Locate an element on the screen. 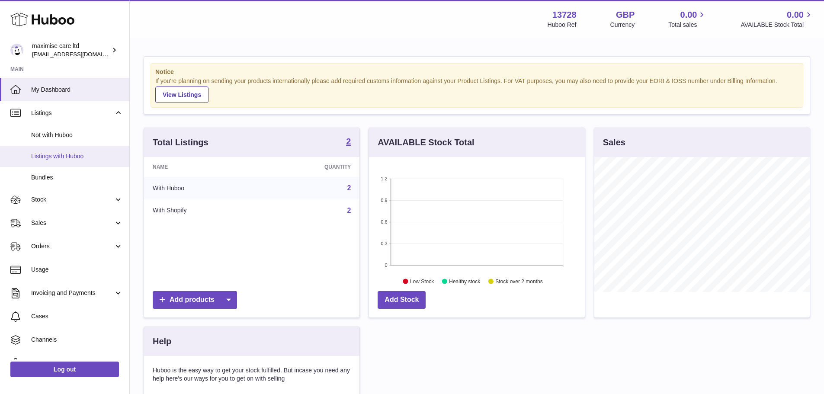 The width and height of the screenshot is (824, 394). span: AVAILABLE Stock Total is located at coordinates (777, 25).